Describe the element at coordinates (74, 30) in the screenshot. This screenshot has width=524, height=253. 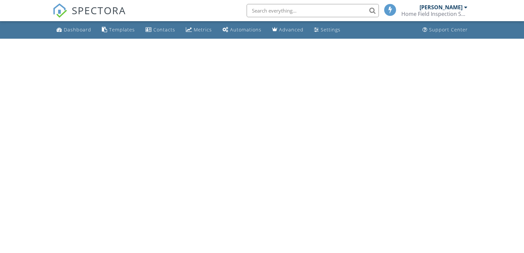
I see `a: Dashboard` at that location.